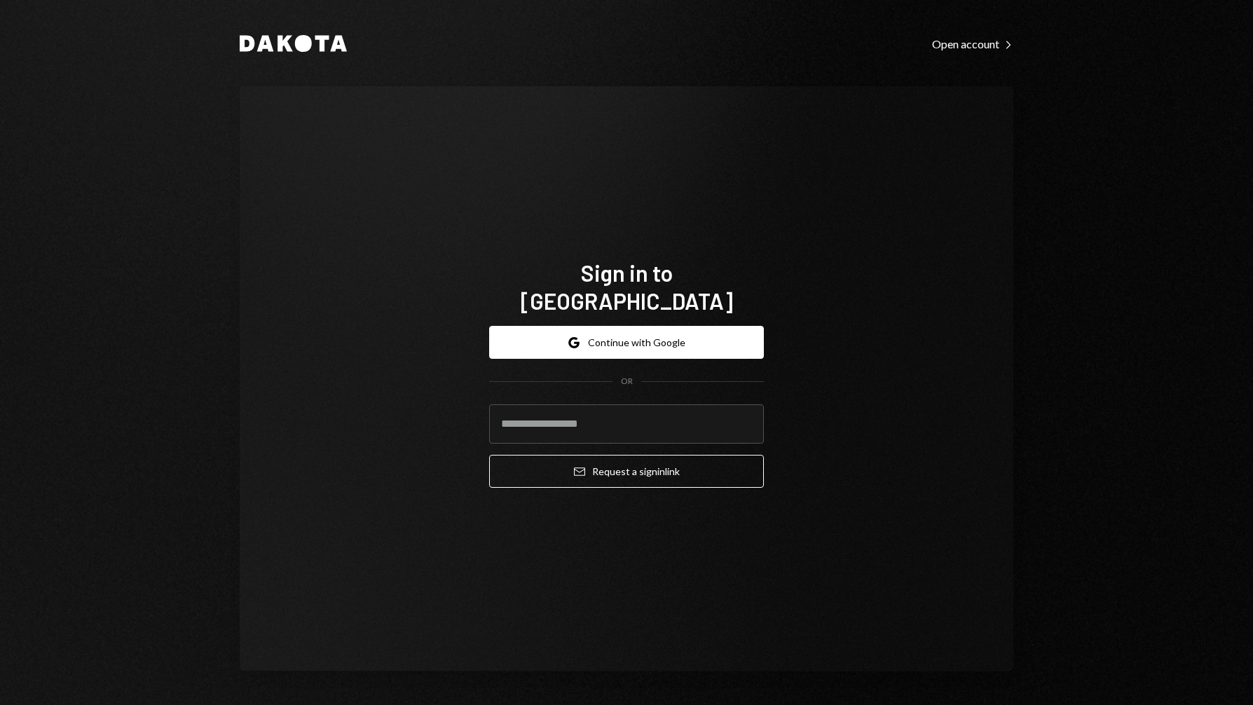 The width and height of the screenshot is (1253, 705). I want to click on div: Open account, so click(972, 44).